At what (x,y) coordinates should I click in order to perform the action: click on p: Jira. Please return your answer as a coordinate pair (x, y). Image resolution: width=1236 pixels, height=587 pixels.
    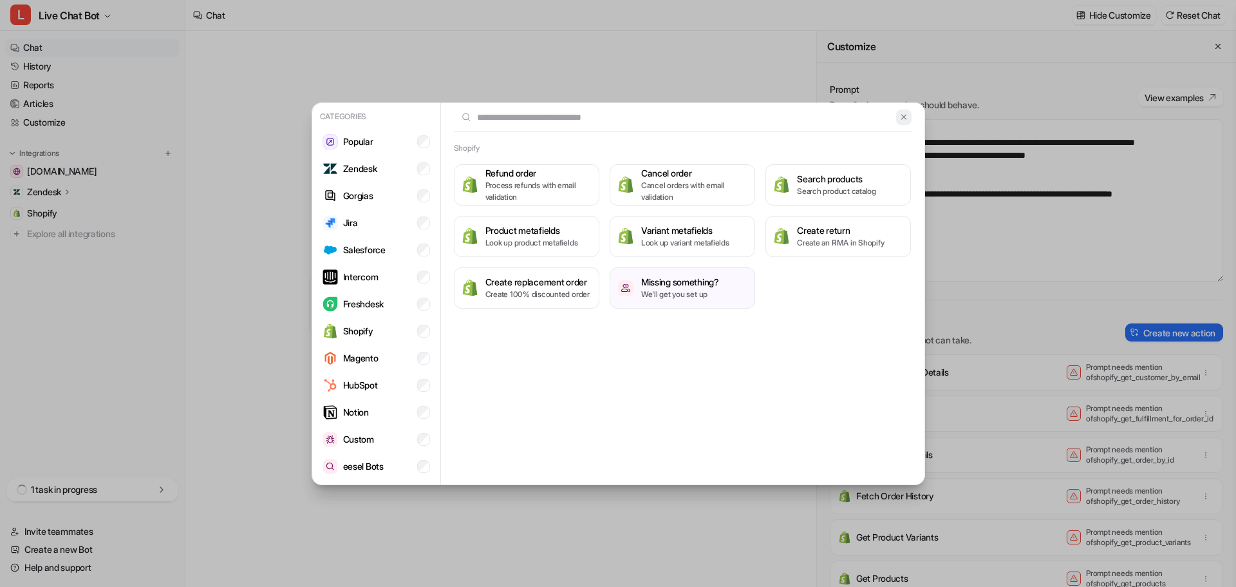
    Looking at the image, I should click on (350, 222).